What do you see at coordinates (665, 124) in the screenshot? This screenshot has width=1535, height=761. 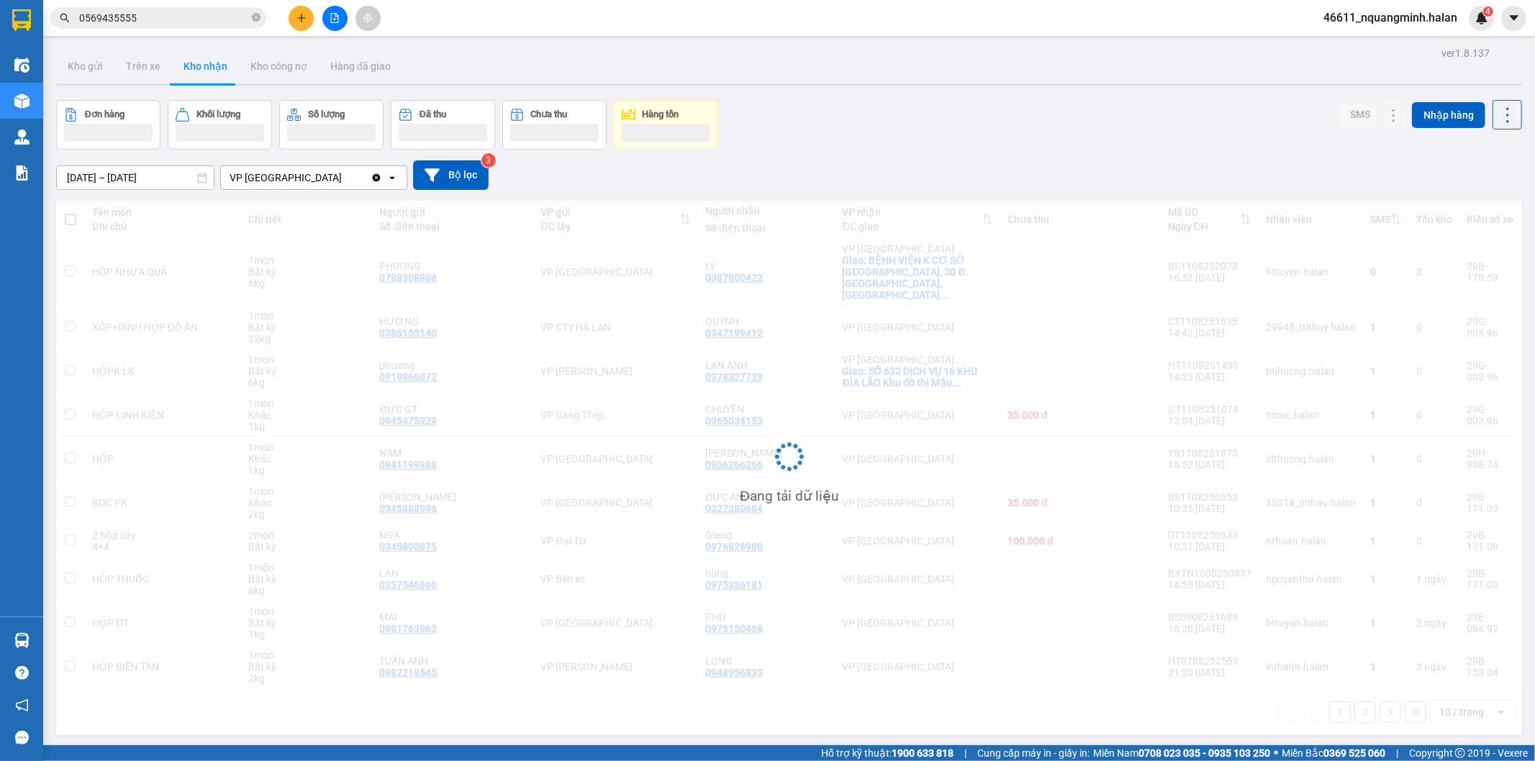 I see `button: Hàng tồn` at bounding box center [665, 124].